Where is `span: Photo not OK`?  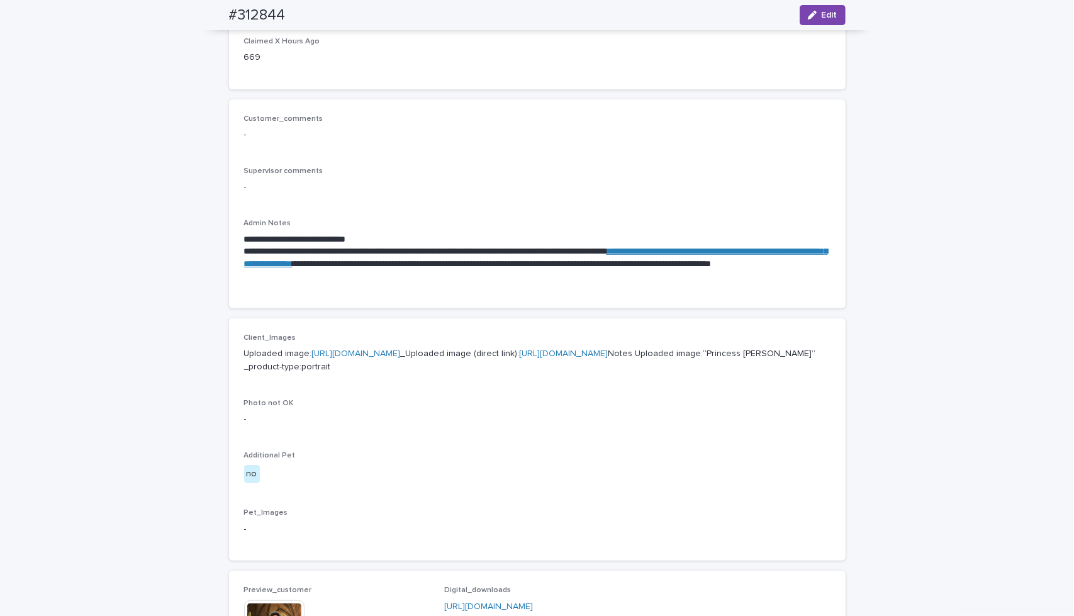
span: Photo not OK is located at coordinates (269, 403).